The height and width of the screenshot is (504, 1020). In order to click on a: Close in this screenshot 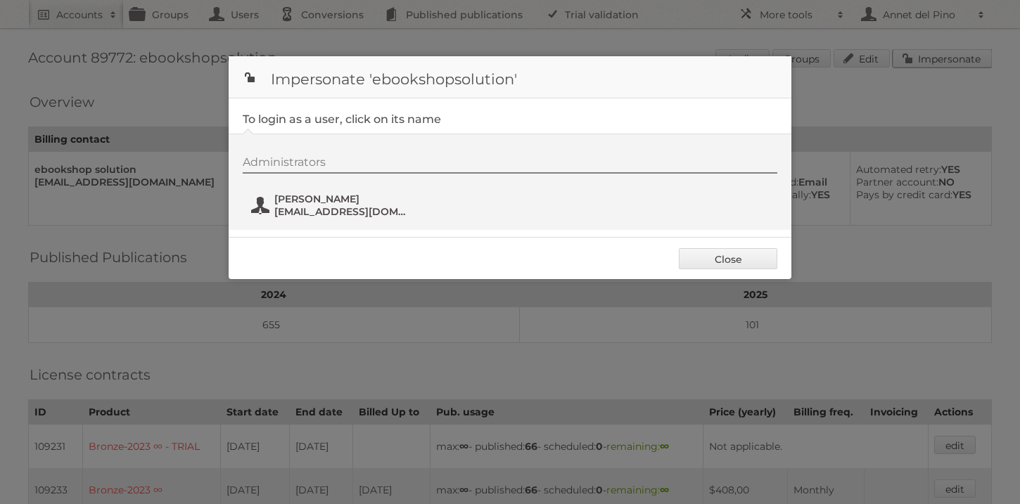, I will do `click(728, 259)`.